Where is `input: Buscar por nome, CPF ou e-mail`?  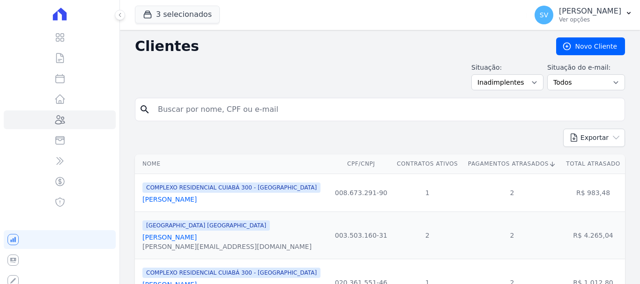
input: Buscar por nome, CPF ou e-mail is located at coordinates (387, 110).